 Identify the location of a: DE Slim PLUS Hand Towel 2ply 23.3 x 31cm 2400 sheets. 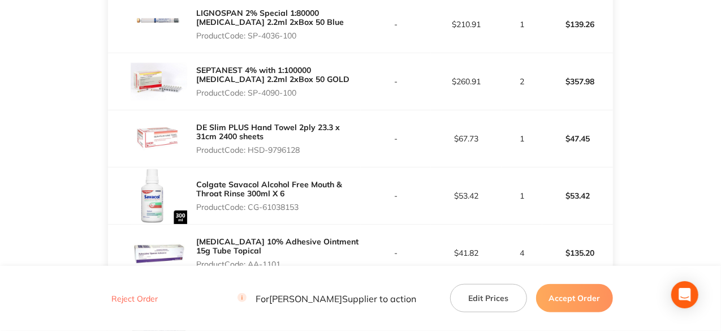
(268, 132).